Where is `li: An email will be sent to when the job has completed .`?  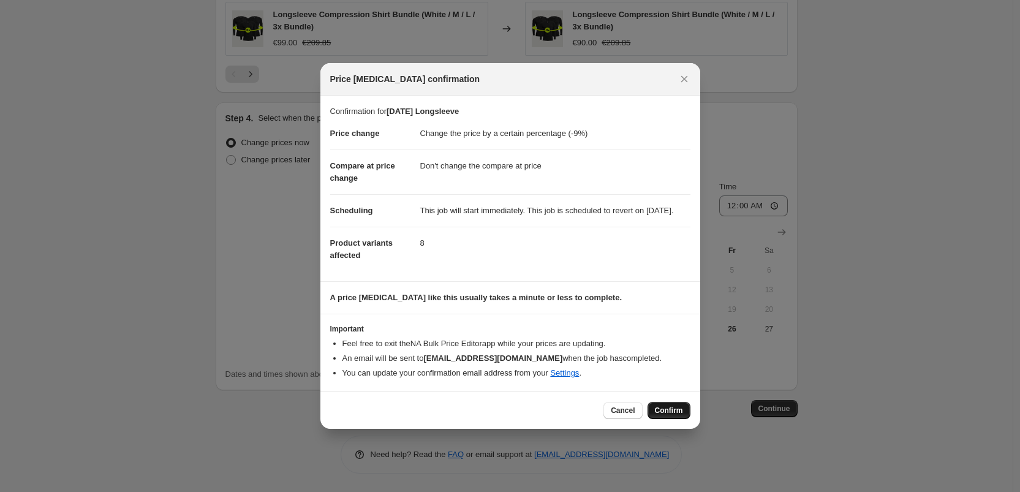 li: An email will be sent to when the job has completed . is located at coordinates (517, 359).